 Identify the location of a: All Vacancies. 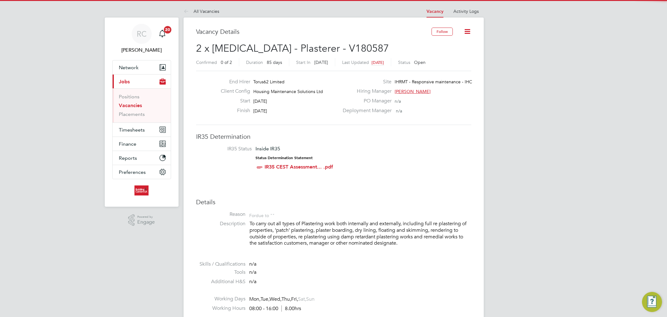
(201, 11).